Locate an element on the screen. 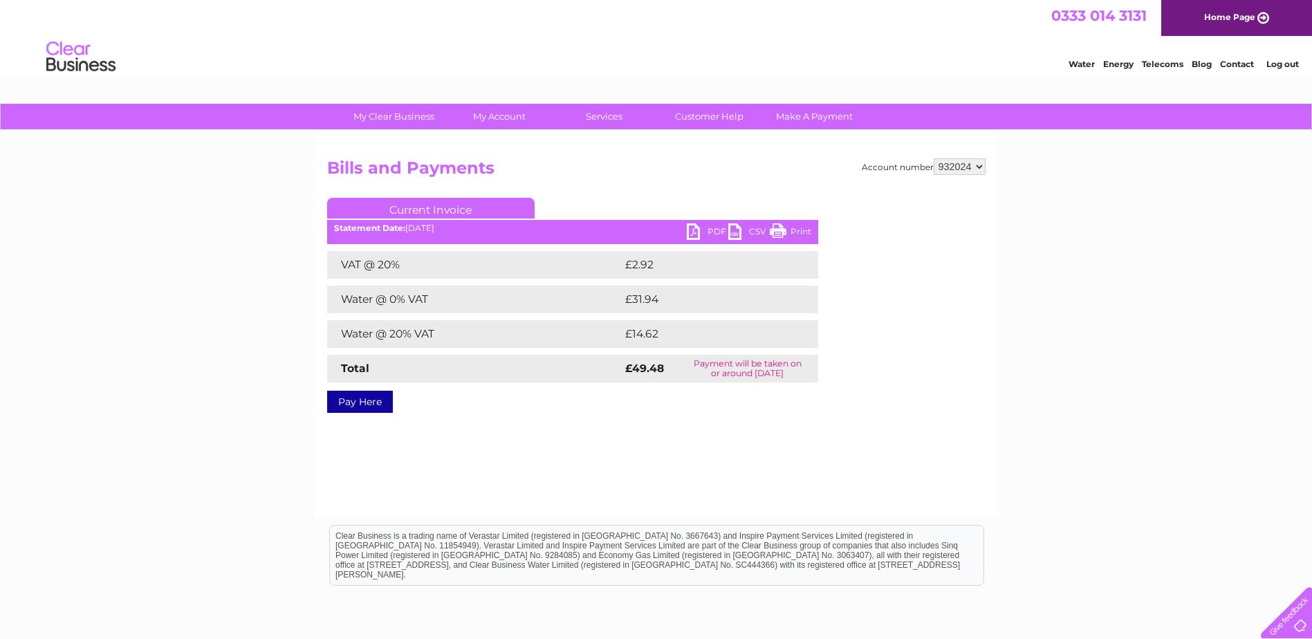  a: Pay Here is located at coordinates (360, 402).